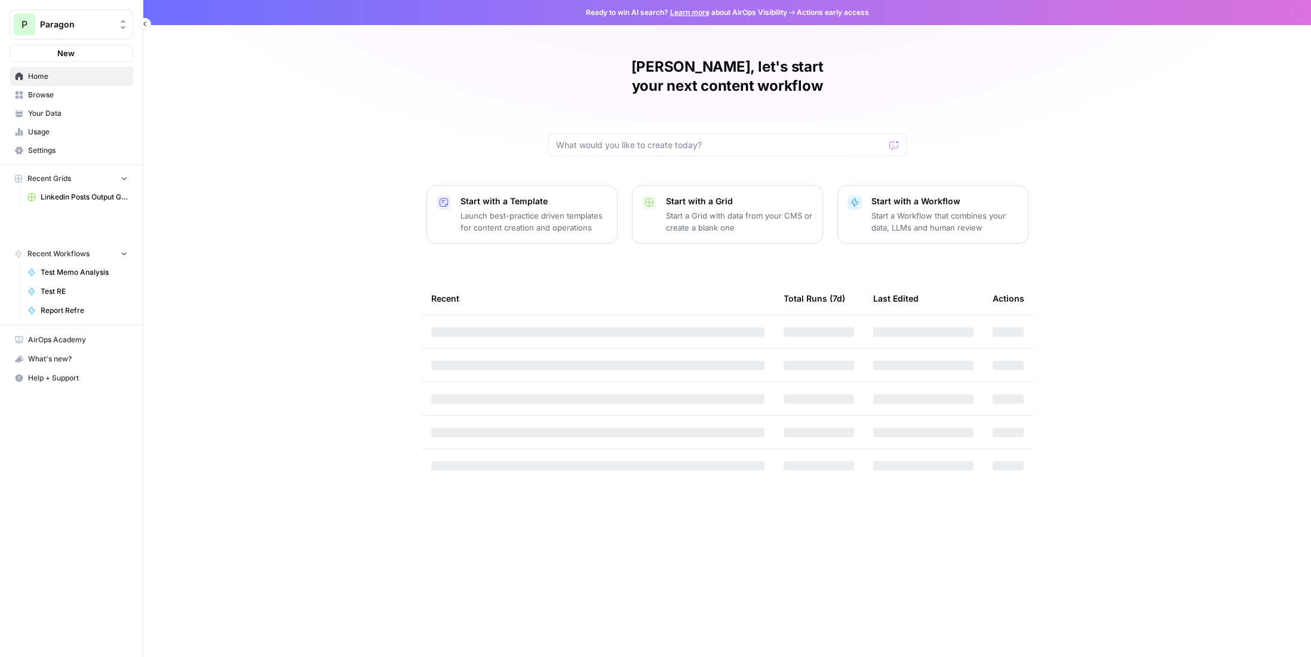  What do you see at coordinates (686, 13) in the screenshot?
I see `span: Ready to win AI search? about AirOps Visibility` at bounding box center [686, 13].